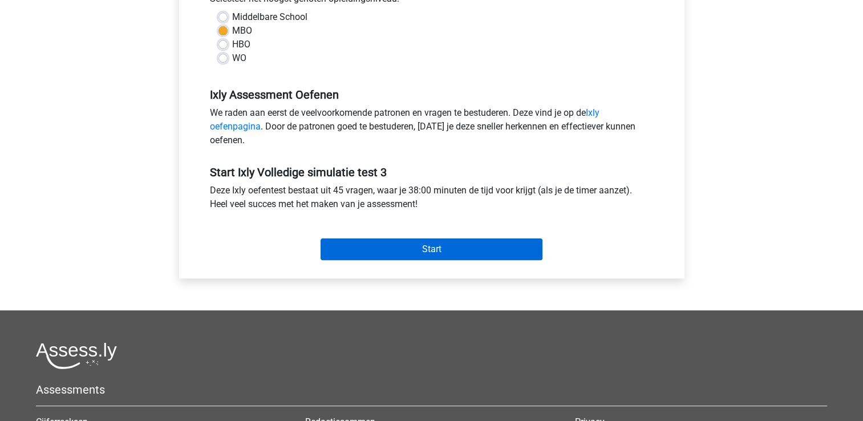 The height and width of the screenshot is (421, 863). I want to click on div: We raden aan eerst de veelvoorkomende patronen en vragen te bestuderen. Deze vind je op de . Door..., so click(432, 129).